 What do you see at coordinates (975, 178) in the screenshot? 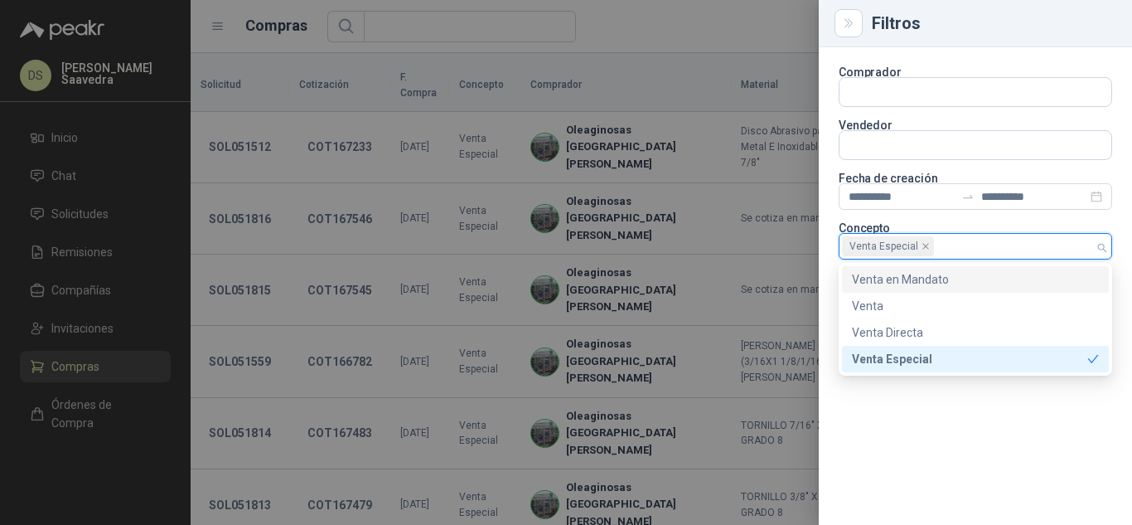
I see `p: Fecha de creación` at bounding box center [975, 178].